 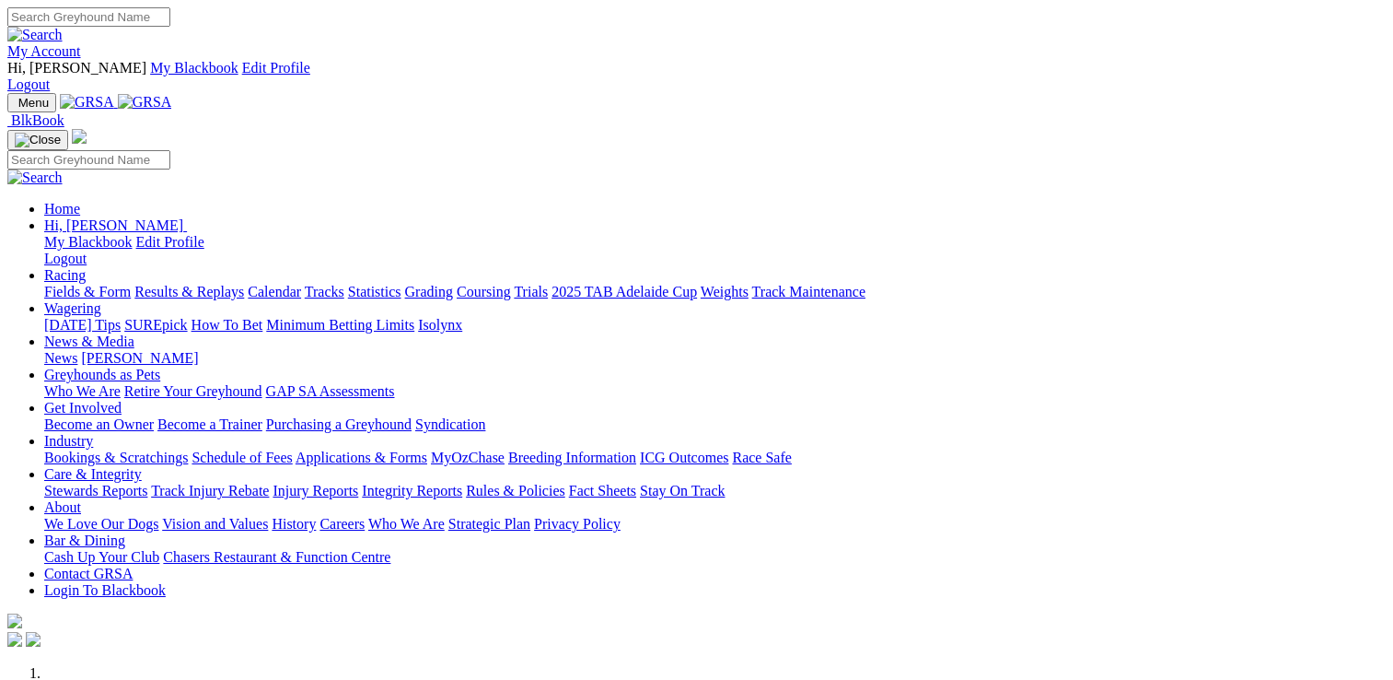 I want to click on a: We Love Our Dogs, so click(x=101, y=523).